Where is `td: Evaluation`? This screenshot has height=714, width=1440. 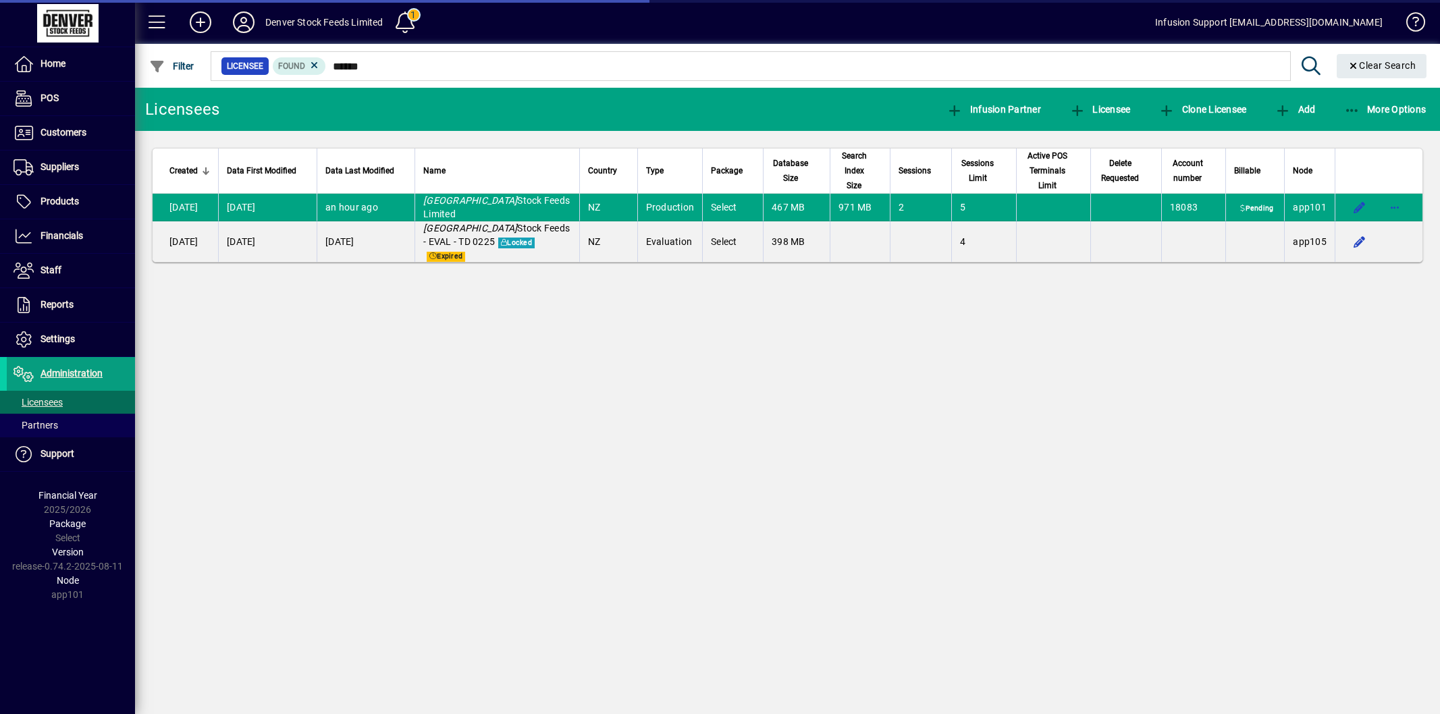 td: Evaluation is located at coordinates (670, 242).